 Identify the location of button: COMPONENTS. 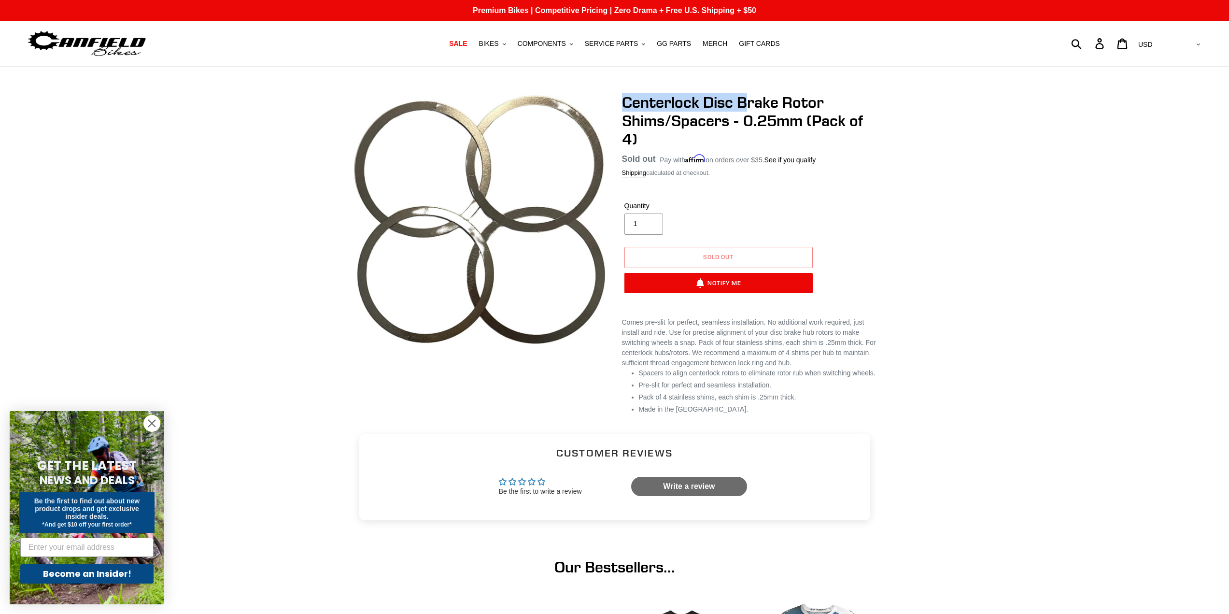
(545, 43).